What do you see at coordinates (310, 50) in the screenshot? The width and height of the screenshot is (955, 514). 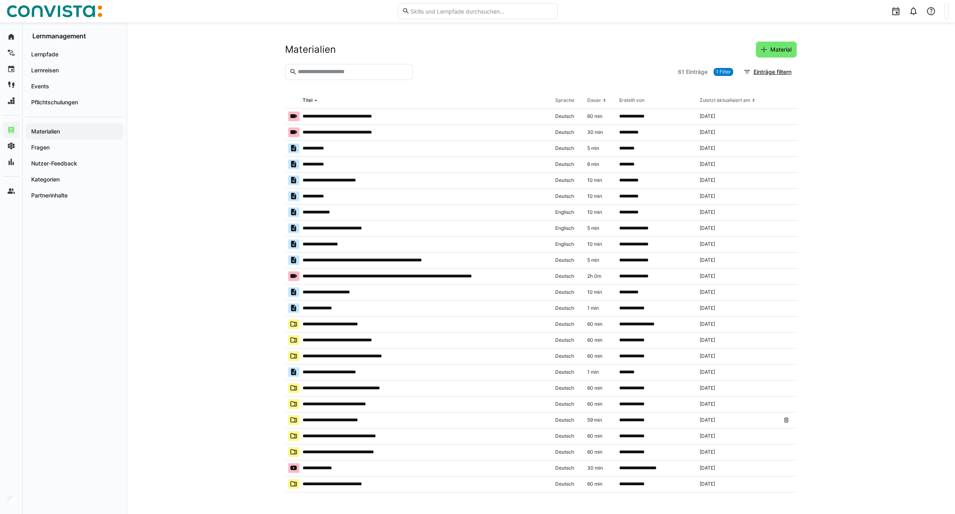 I see `h2: Materialien` at bounding box center [310, 50].